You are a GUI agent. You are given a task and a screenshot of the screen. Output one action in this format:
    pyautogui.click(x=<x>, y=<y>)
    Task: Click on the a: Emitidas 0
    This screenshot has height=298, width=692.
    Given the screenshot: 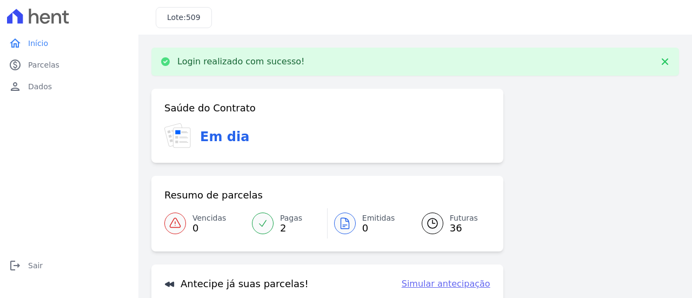 What is the action you would take?
    pyautogui.click(x=368, y=223)
    